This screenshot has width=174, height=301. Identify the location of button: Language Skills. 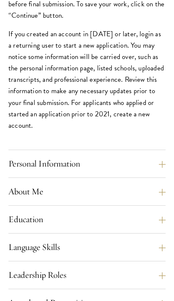
(87, 247).